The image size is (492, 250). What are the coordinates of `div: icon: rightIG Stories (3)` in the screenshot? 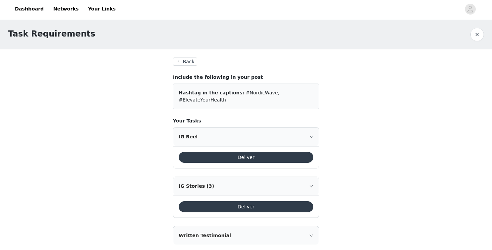 It's located at (246, 186).